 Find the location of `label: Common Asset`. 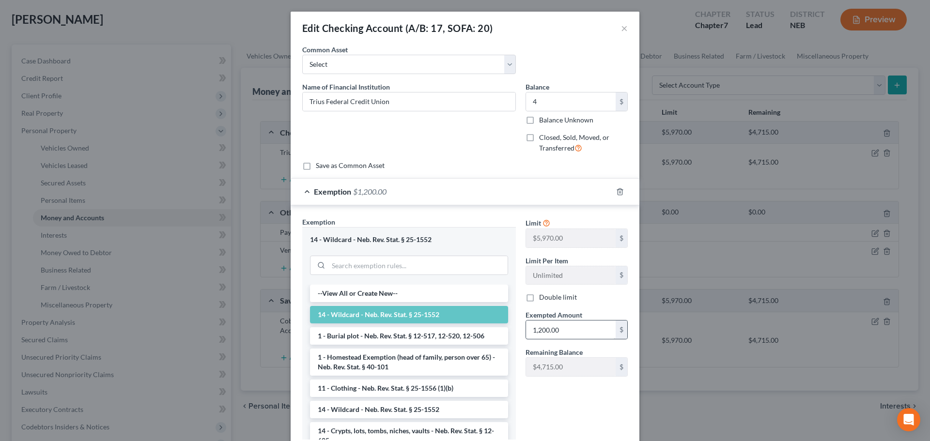

label: Common Asset is located at coordinates (325, 49).